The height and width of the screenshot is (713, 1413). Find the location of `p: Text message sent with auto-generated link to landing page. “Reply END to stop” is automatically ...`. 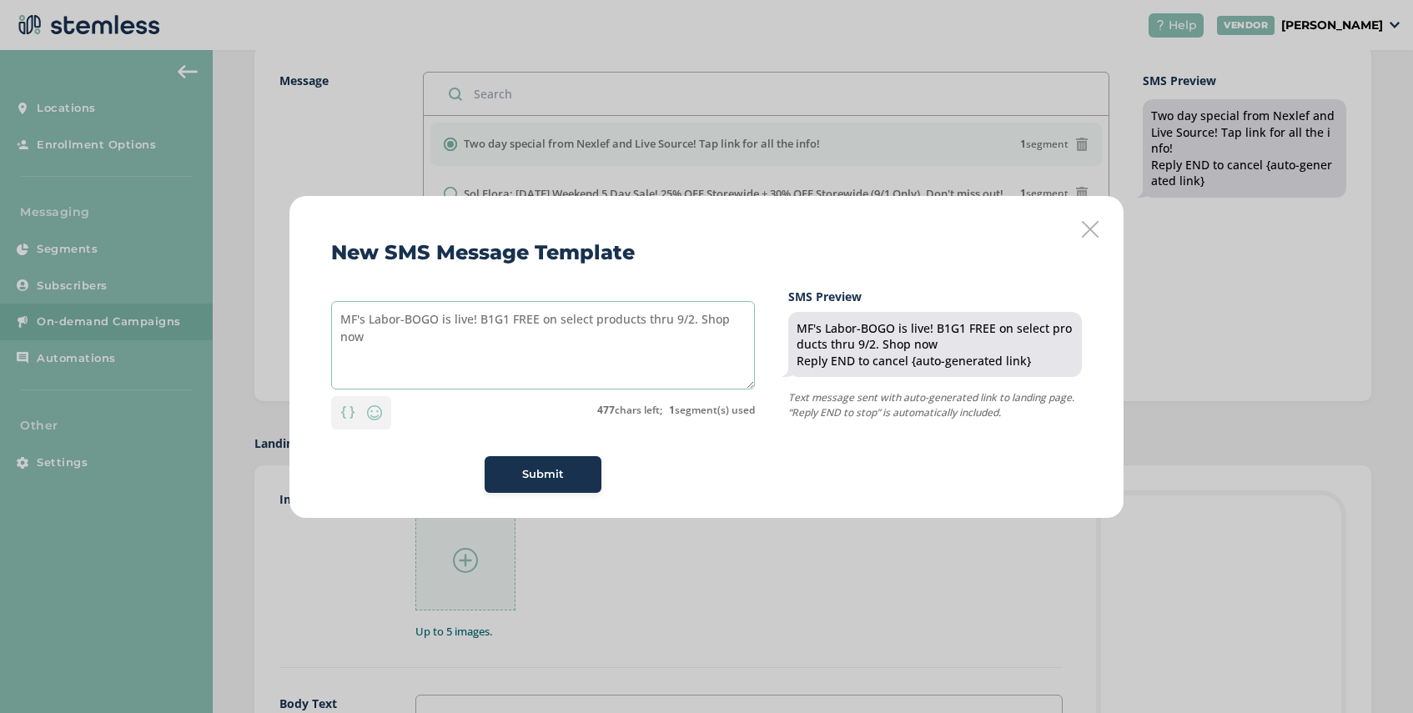

p: Text message sent with auto-generated link to landing page. “Reply END to stop” is automatically ... is located at coordinates (935, 405).